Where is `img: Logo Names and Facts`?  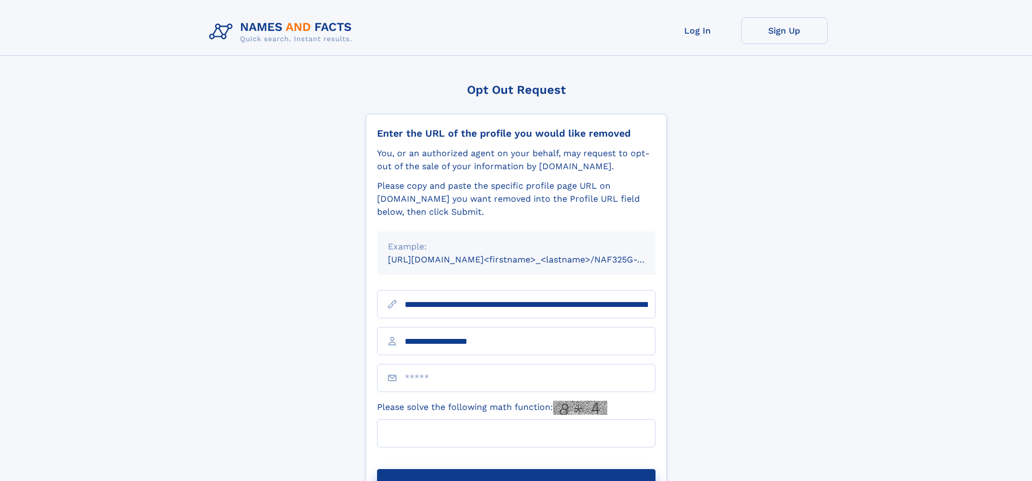
img: Logo Names and Facts is located at coordinates (283, 32).